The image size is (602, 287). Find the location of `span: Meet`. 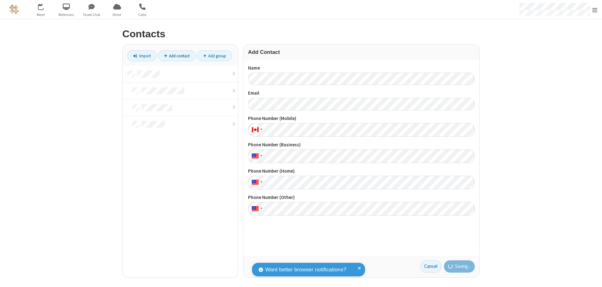

span: Meet is located at coordinates (41, 15).